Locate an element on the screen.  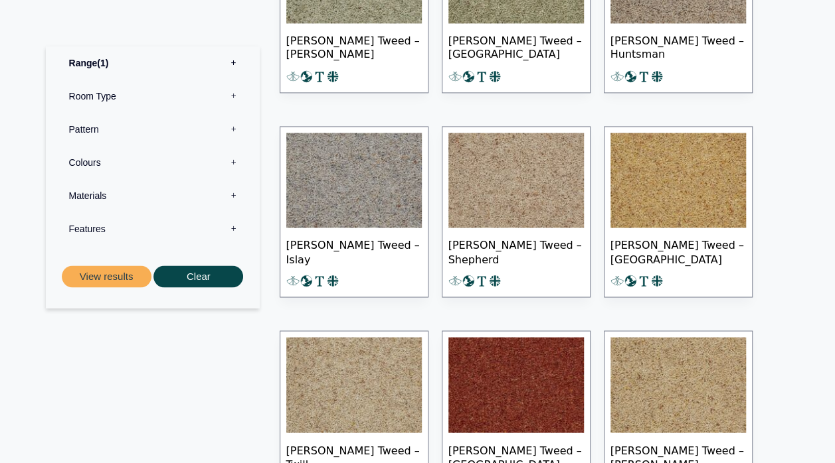
img: Tomkinson Tweed Twill is located at coordinates (354, 385).